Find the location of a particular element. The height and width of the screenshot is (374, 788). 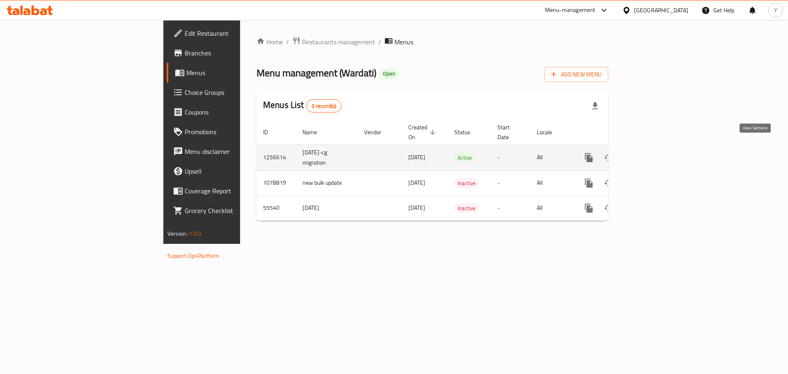

span: ID is located at coordinates (271, 132).